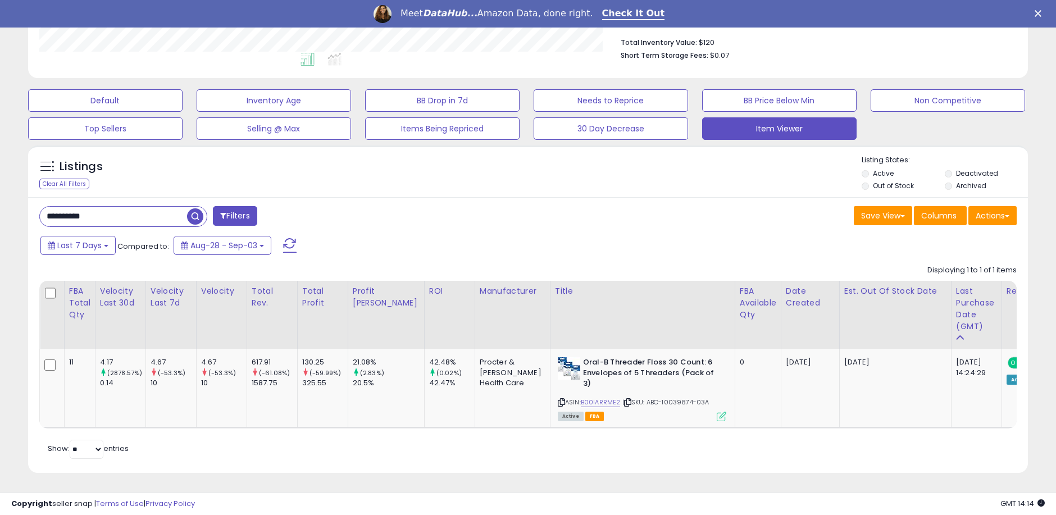 This screenshot has height=515, width=1056. Describe the element at coordinates (497, 13) in the screenshot. I see `div: Meet Amazon Data, done right.` at that location.